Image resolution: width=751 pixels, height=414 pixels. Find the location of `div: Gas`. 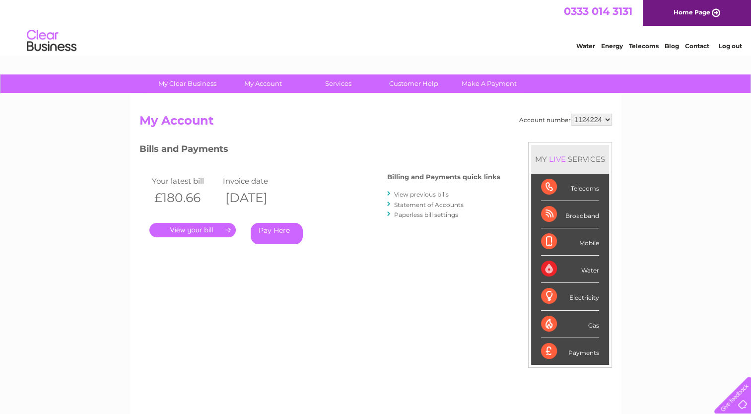

div: Gas is located at coordinates (570, 324).